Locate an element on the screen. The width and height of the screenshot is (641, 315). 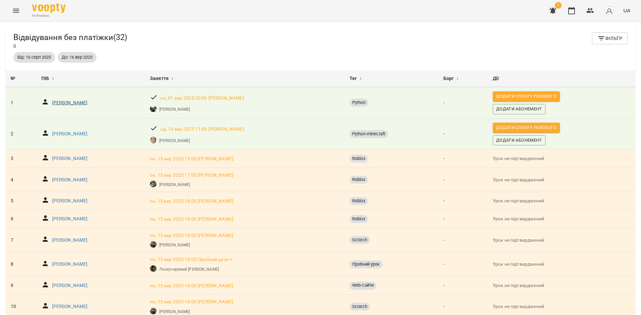
img: avatar_s.png is located at coordinates (609, 11).